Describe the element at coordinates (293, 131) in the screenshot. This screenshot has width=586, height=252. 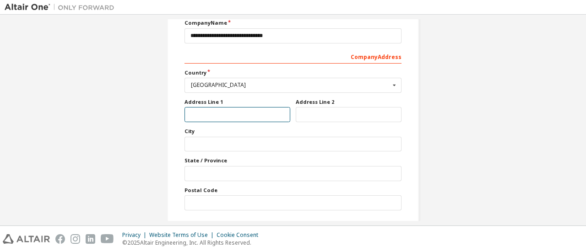
I see `label: City` at that location.